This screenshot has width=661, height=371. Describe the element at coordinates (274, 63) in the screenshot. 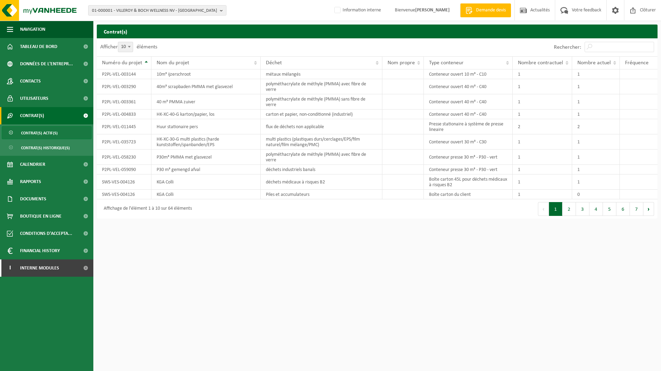

I see `span: Déchet` at that location.